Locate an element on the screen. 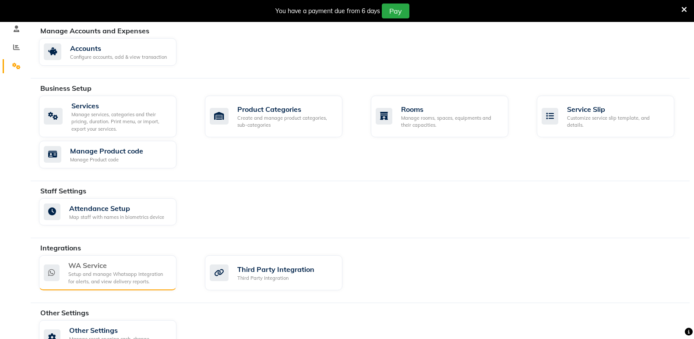 The image size is (694, 339). div: Other Settings is located at coordinates (119, 330).